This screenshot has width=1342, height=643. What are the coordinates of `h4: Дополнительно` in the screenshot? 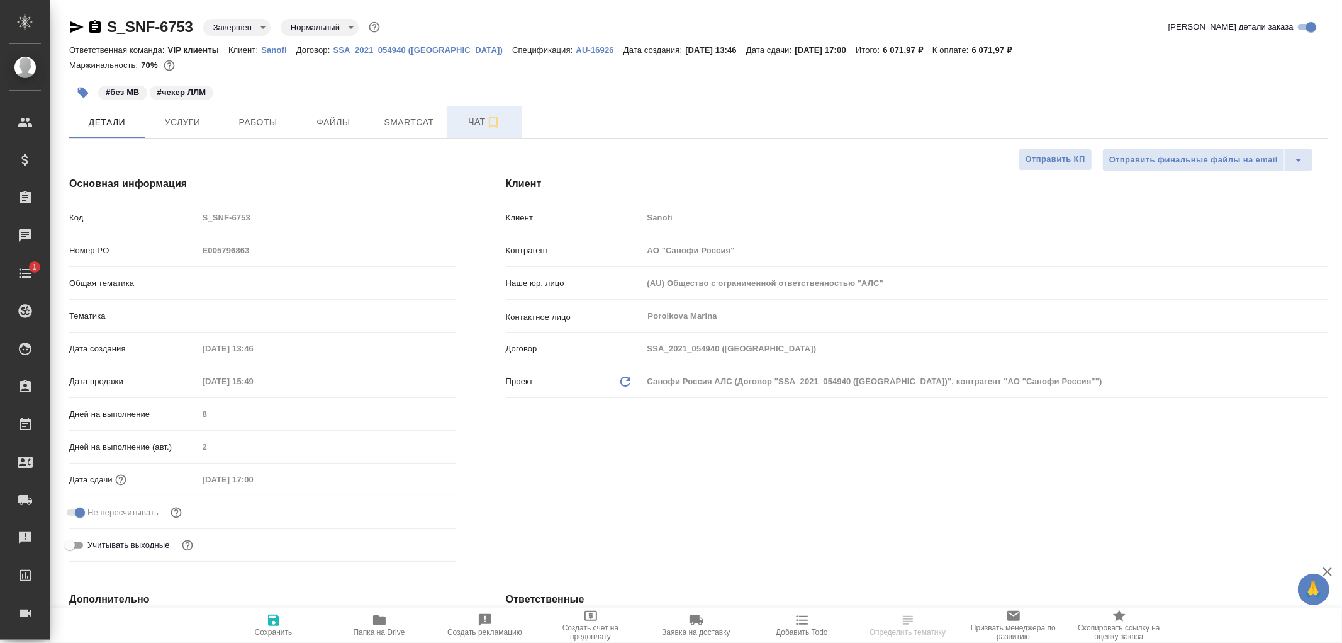 It's located at (262, 599).